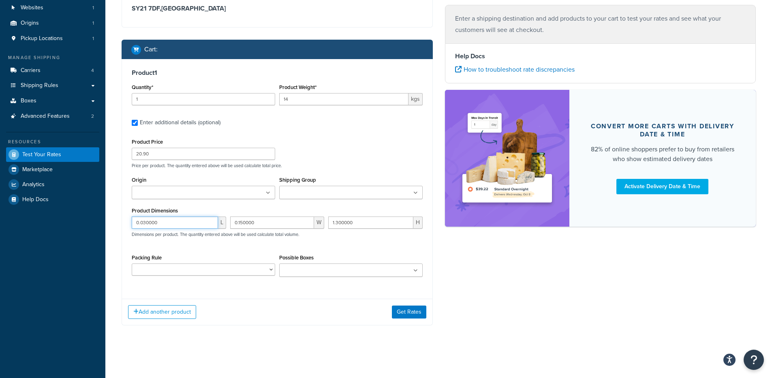 Image resolution: width=772 pixels, height=378 pixels. Describe the element at coordinates (53, 142) in the screenshot. I see `div: Resources` at that location.